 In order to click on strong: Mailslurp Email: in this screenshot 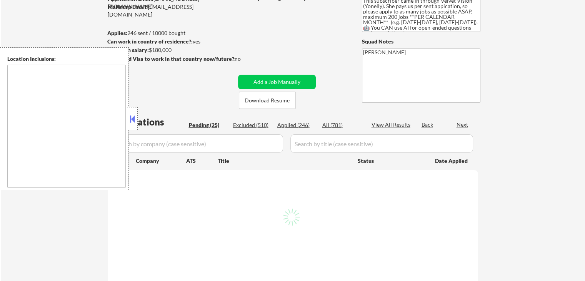, I will do `click(128, 7)`.